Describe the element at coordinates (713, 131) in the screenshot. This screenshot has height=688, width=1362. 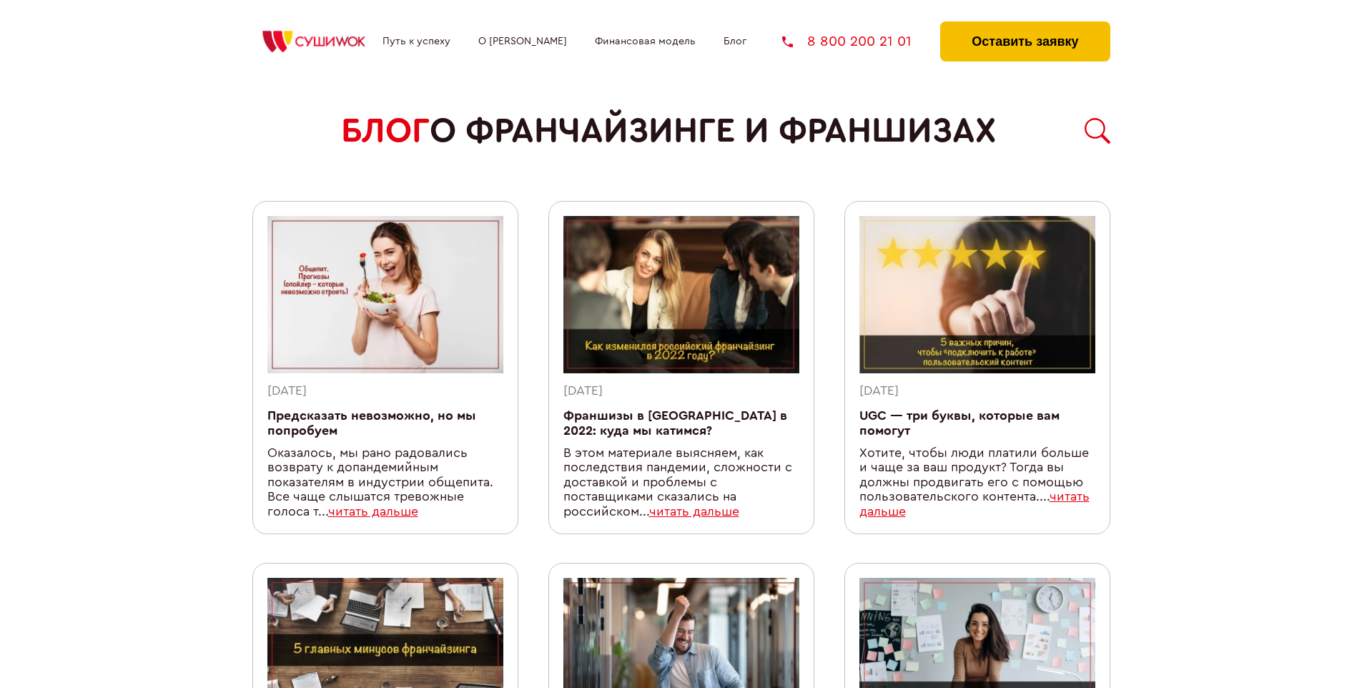
I see `span: о франчайзинге и франшизах` at that location.